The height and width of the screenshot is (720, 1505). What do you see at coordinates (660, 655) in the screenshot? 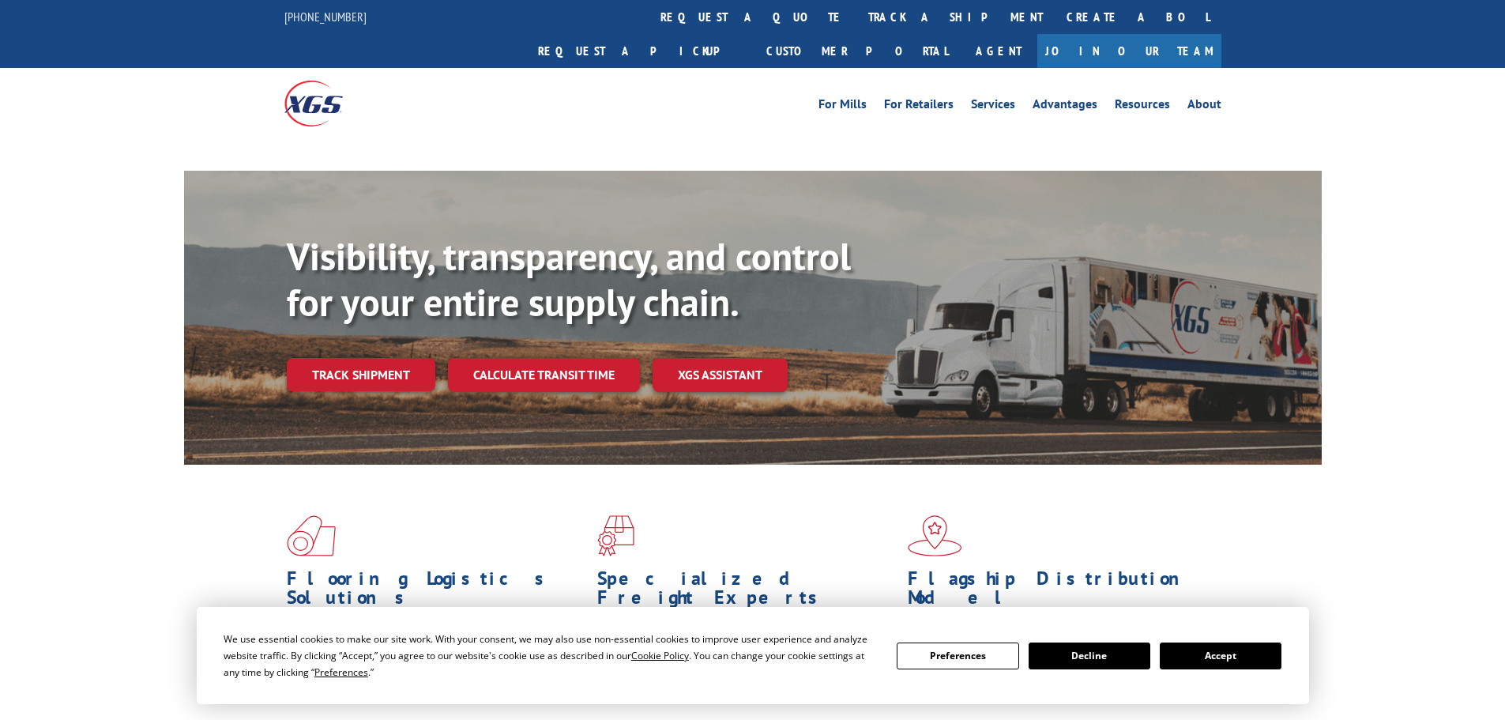
I see `span: Cookie Policy` at bounding box center [660, 655].